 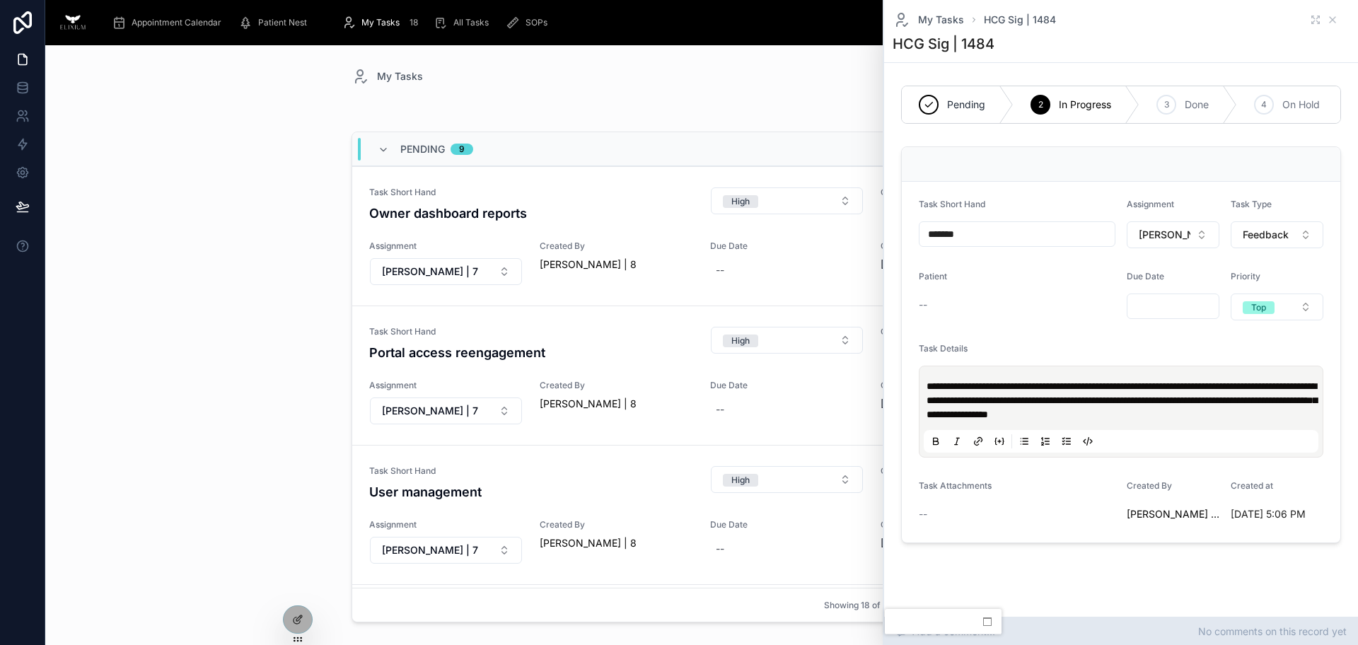 I want to click on div: scrollable content, so click(x=647, y=23).